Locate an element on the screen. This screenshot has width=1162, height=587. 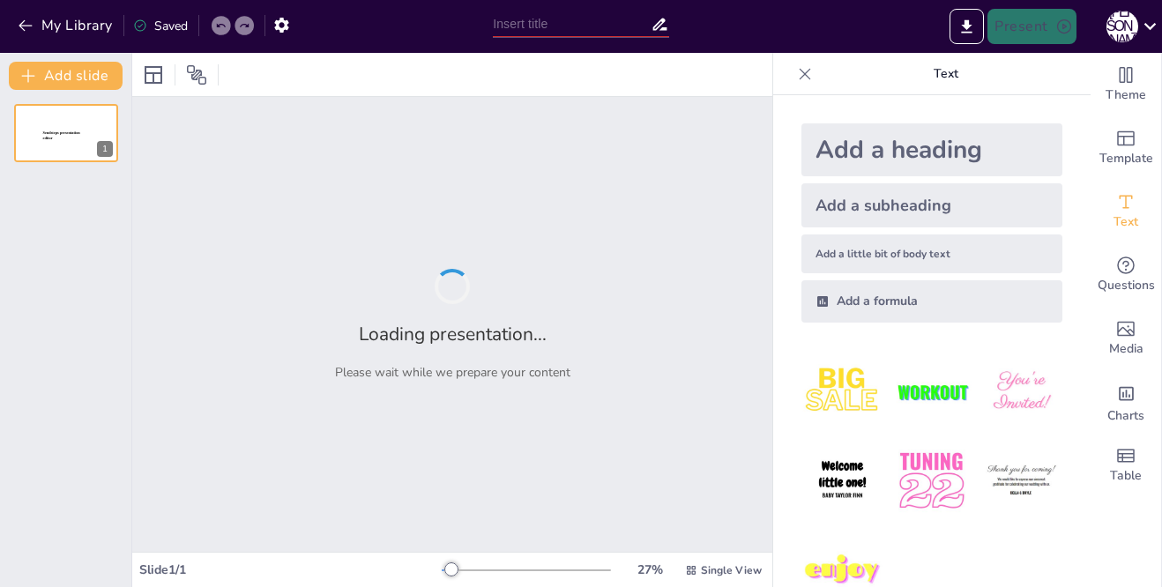
div: Add ready made slides is located at coordinates (1126, 148).